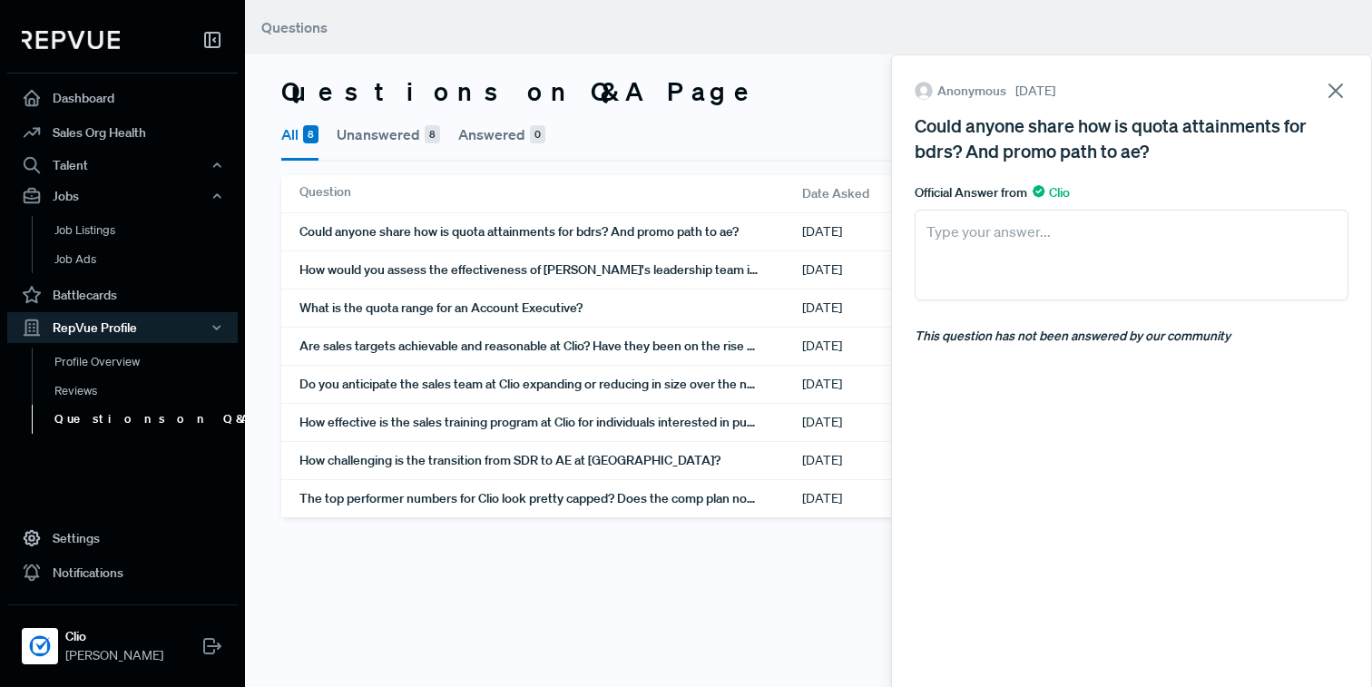 The image size is (1372, 687). What do you see at coordinates (551, 308) in the screenshot?
I see `div: What is the quota range for an Account Executive?` at bounding box center [551, 308].